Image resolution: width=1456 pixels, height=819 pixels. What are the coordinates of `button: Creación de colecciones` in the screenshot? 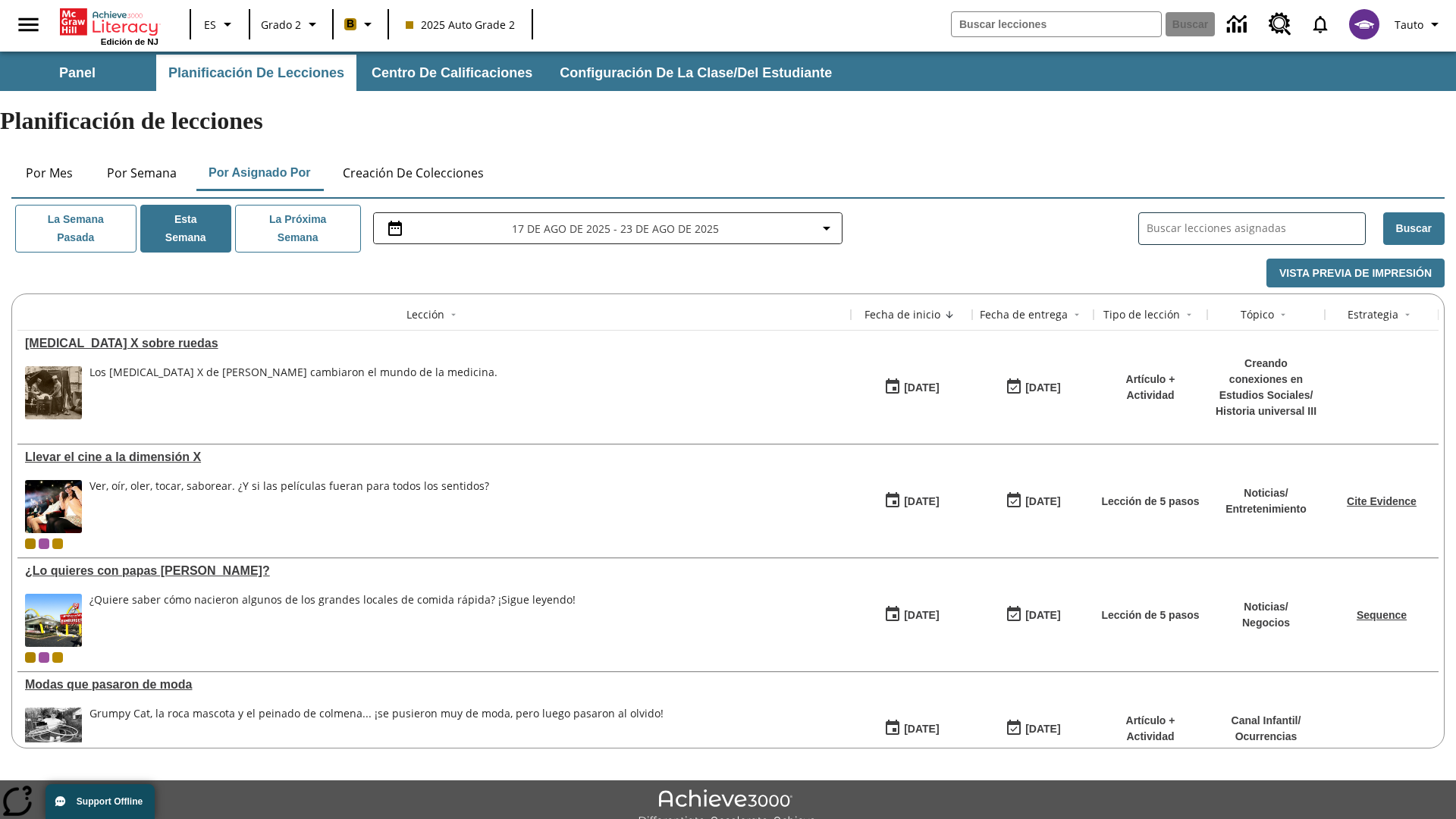 It's located at (413, 173).